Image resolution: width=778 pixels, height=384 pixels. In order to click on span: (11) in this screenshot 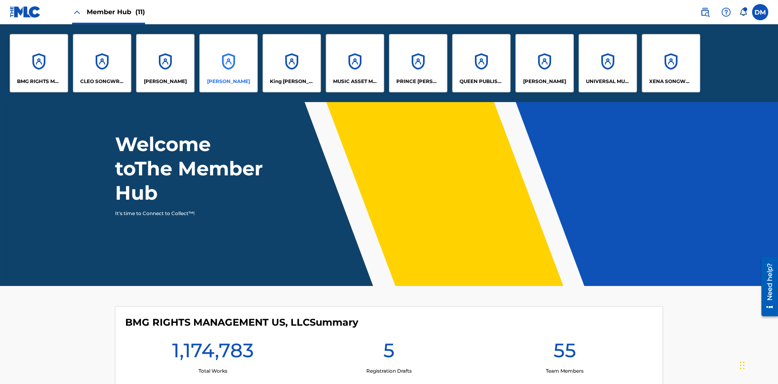, I will do `click(140, 12)`.